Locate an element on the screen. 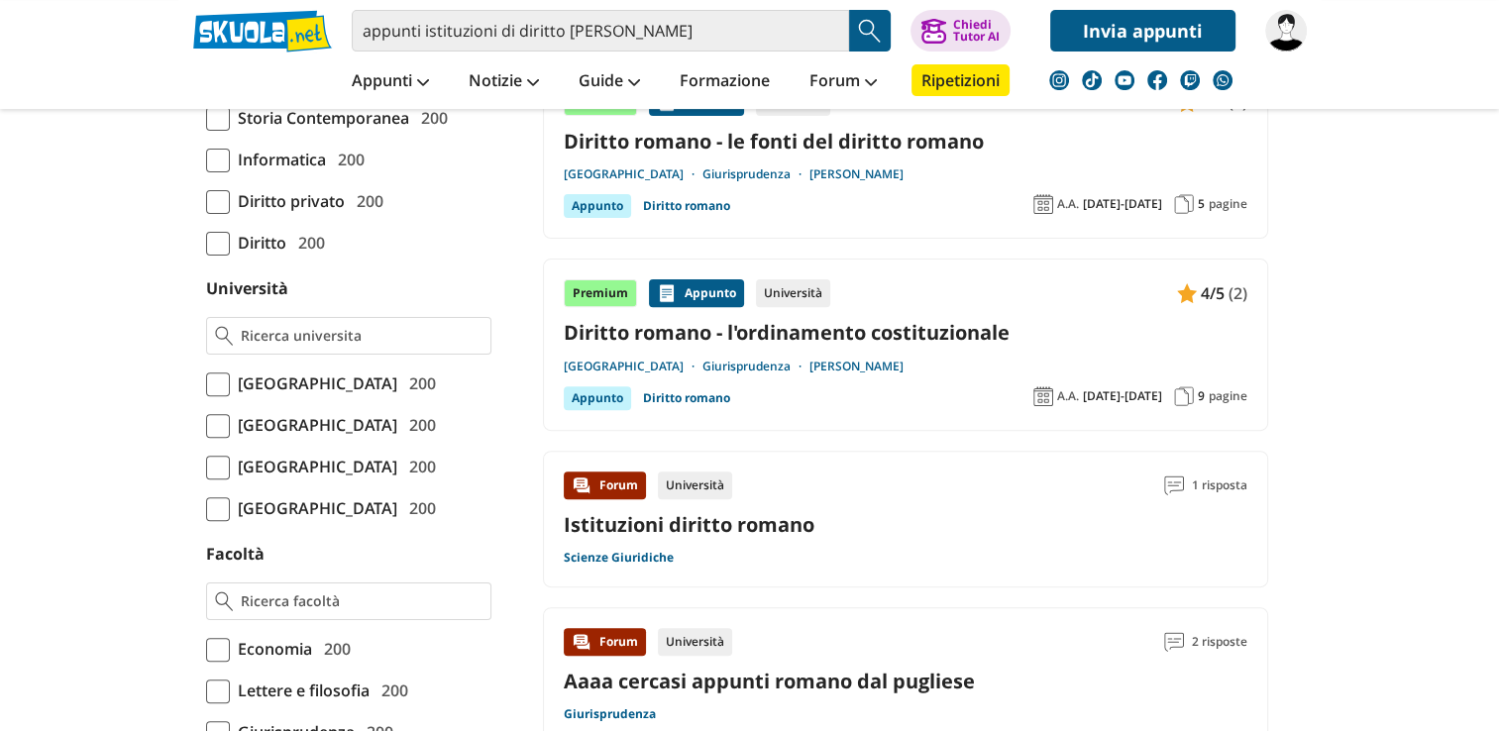 This screenshot has width=1499, height=731. input: Ricerca universita is located at coordinates (361, 336).